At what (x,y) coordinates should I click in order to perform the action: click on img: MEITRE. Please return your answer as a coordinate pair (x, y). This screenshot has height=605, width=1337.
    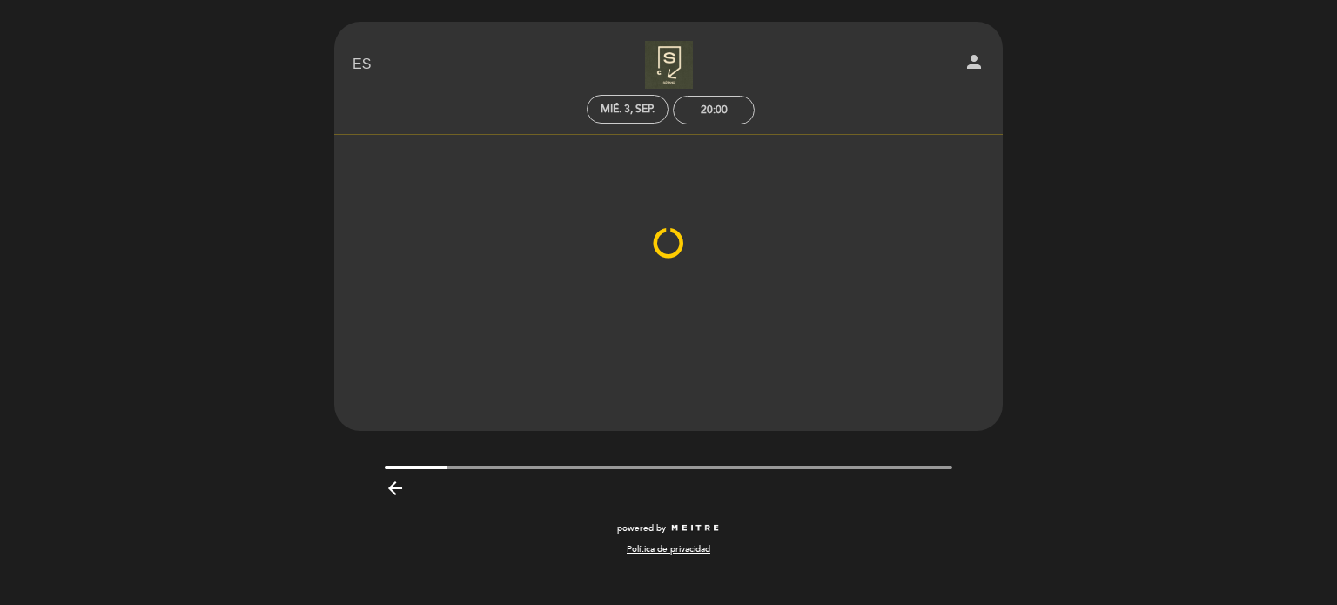
    Looking at the image, I should click on (695, 529).